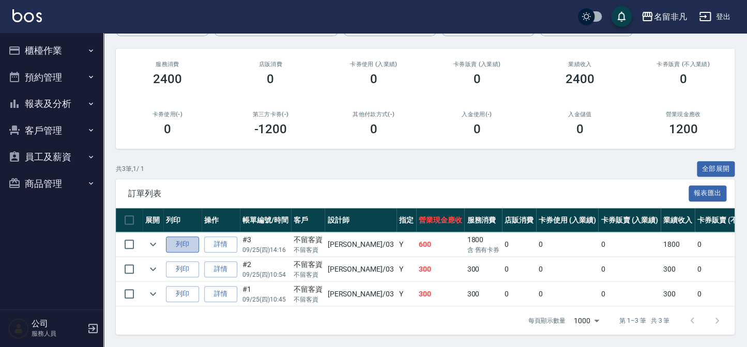 Image resolution: width=747 pixels, height=347 pixels. What do you see at coordinates (440, 220) in the screenshot?
I see `th: 營業現金應收` at bounding box center [440, 220].